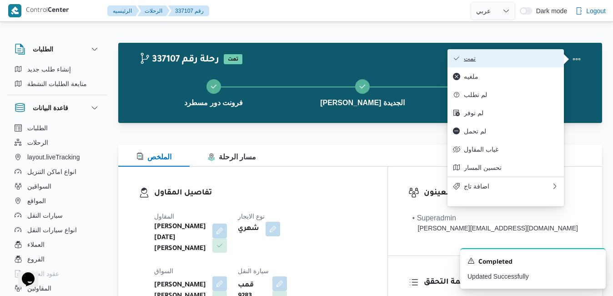  Describe the element at coordinates (248, 229) in the screenshot. I see `b: شهري` at that location.